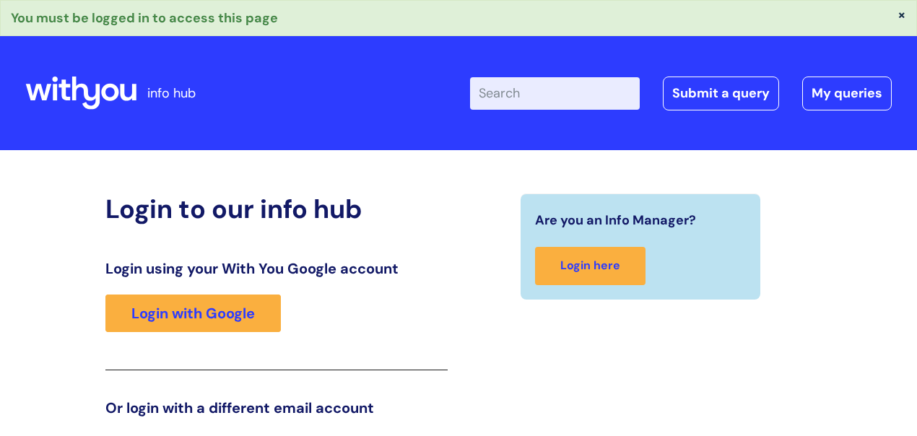  Describe the element at coordinates (590, 266) in the screenshot. I see `a: Login here` at that location.